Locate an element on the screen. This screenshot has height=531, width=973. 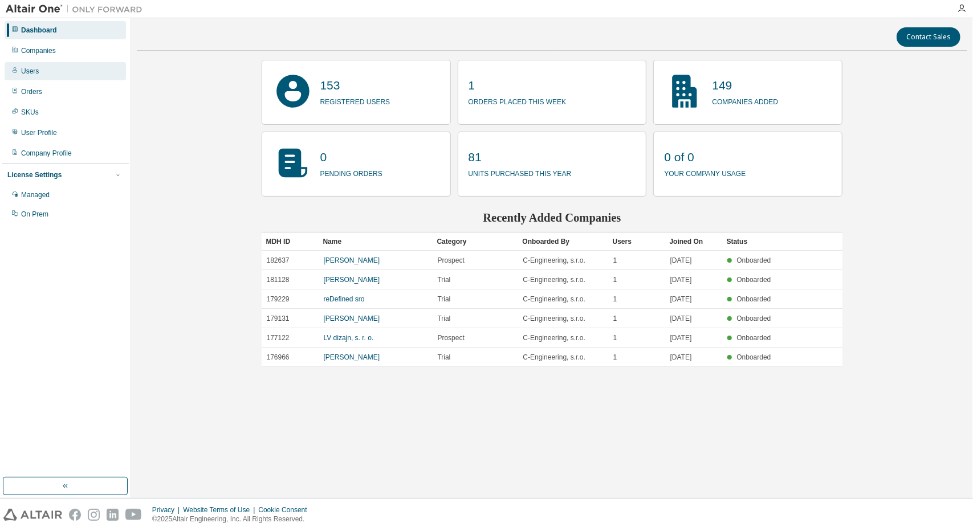
img: altair_logo.svg is located at coordinates (32, 514).